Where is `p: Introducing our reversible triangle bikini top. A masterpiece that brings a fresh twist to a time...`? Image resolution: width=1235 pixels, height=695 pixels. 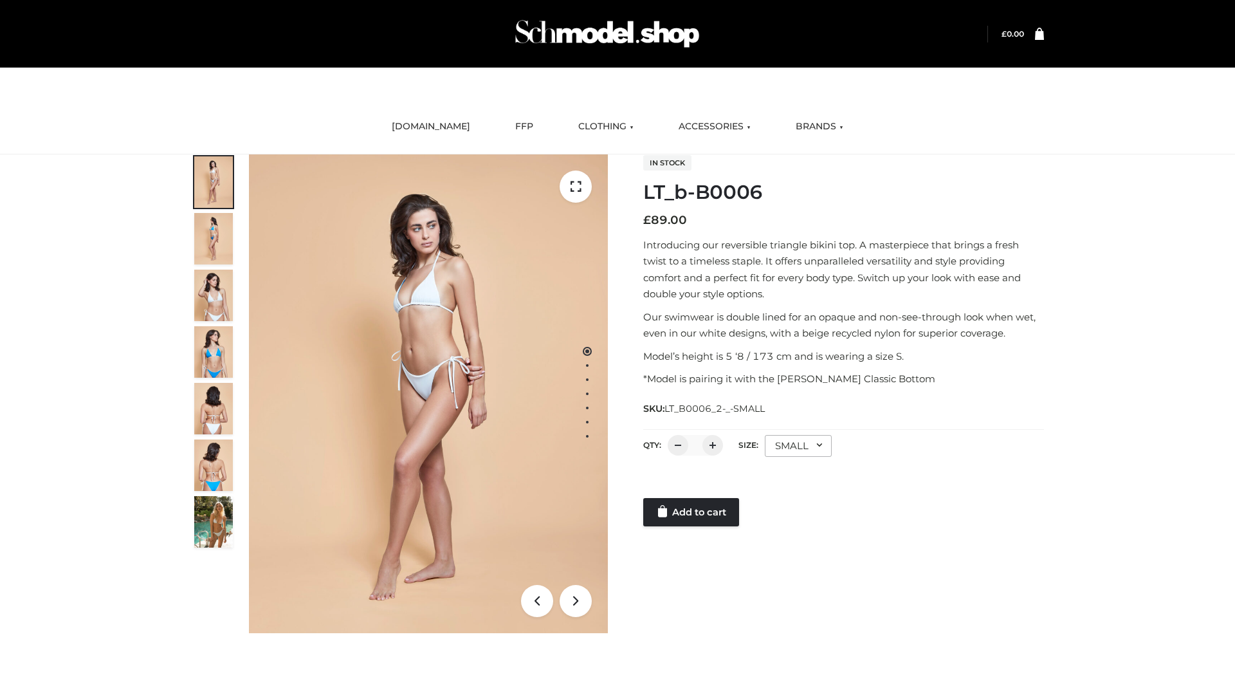
p: Introducing our reversible triangle bikini top. A masterpiece that brings a fresh twist to a time... is located at coordinates (843, 270).